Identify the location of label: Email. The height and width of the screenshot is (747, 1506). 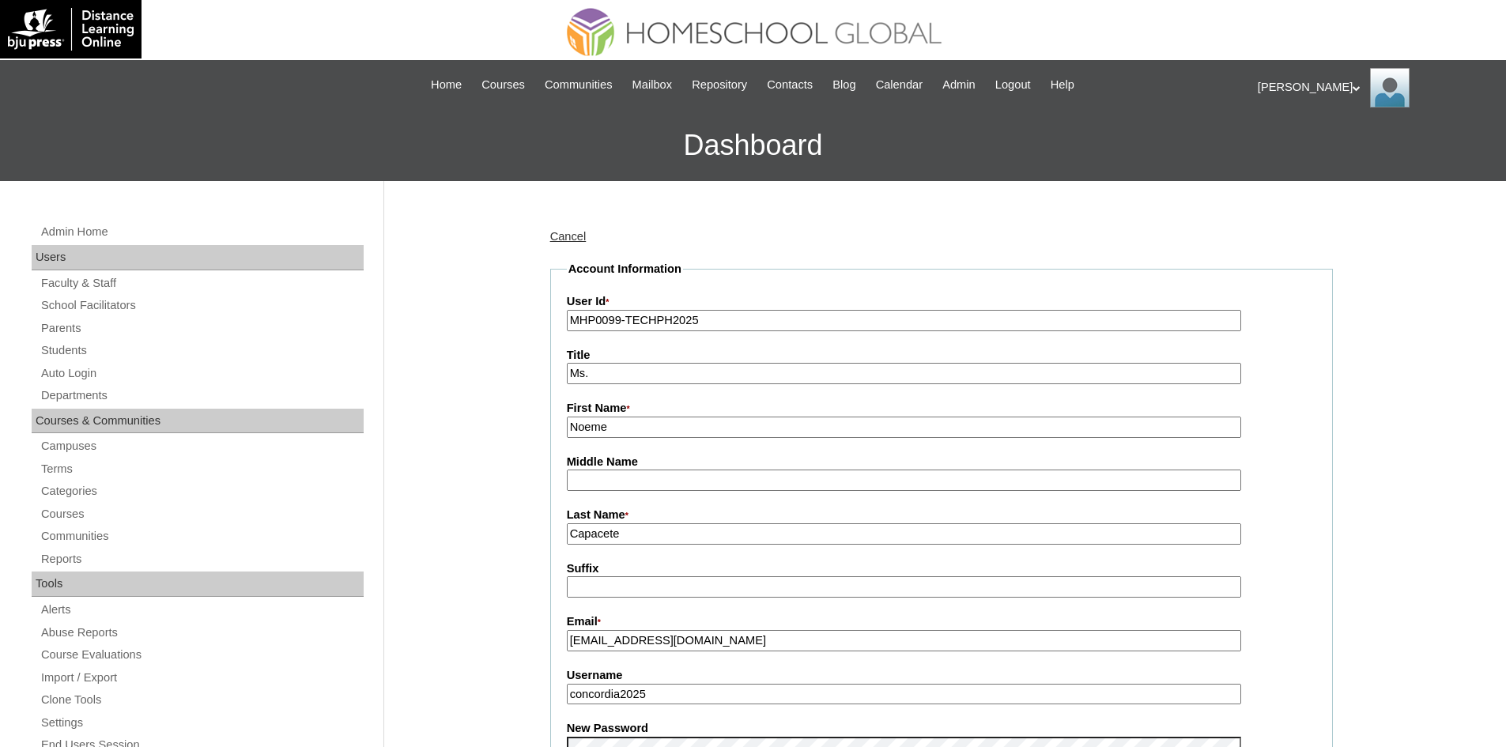
(942, 622).